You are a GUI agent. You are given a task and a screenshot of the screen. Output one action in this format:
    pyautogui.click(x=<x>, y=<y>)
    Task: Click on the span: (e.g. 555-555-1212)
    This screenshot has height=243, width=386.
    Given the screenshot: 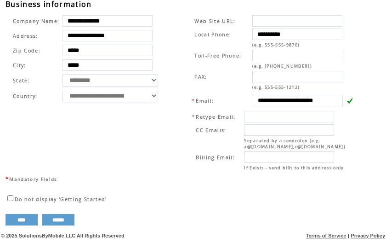 What is the action you would take?
    pyautogui.click(x=276, y=87)
    